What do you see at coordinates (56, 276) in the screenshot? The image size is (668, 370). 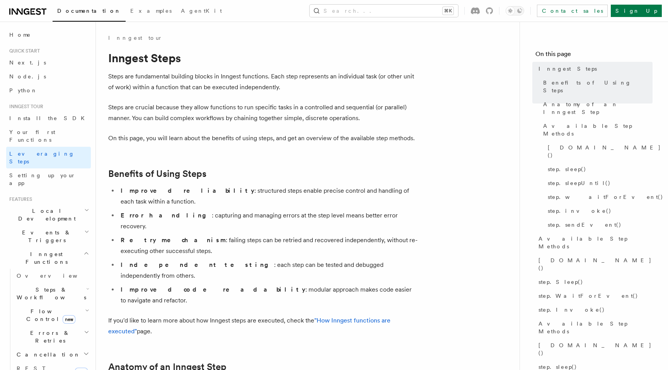 I see `span: Overview` at bounding box center [56, 276].